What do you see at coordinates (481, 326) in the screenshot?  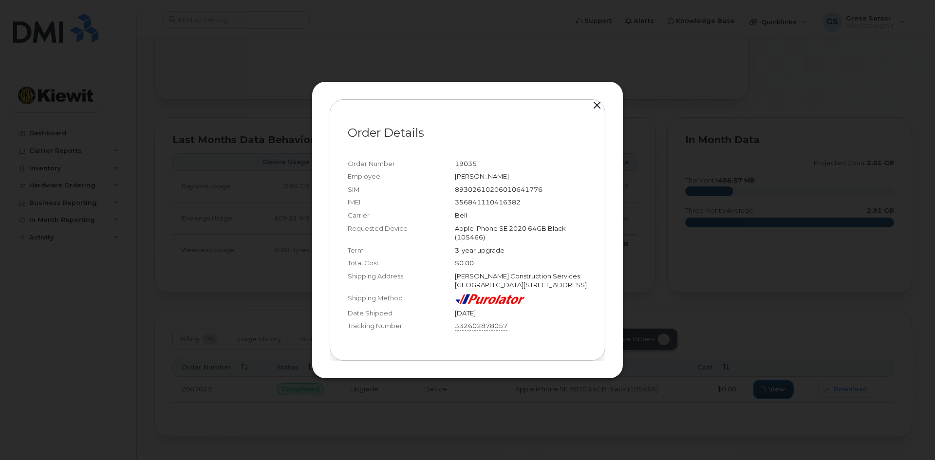 I see `a: 332602878057` at bounding box center [481, 326].